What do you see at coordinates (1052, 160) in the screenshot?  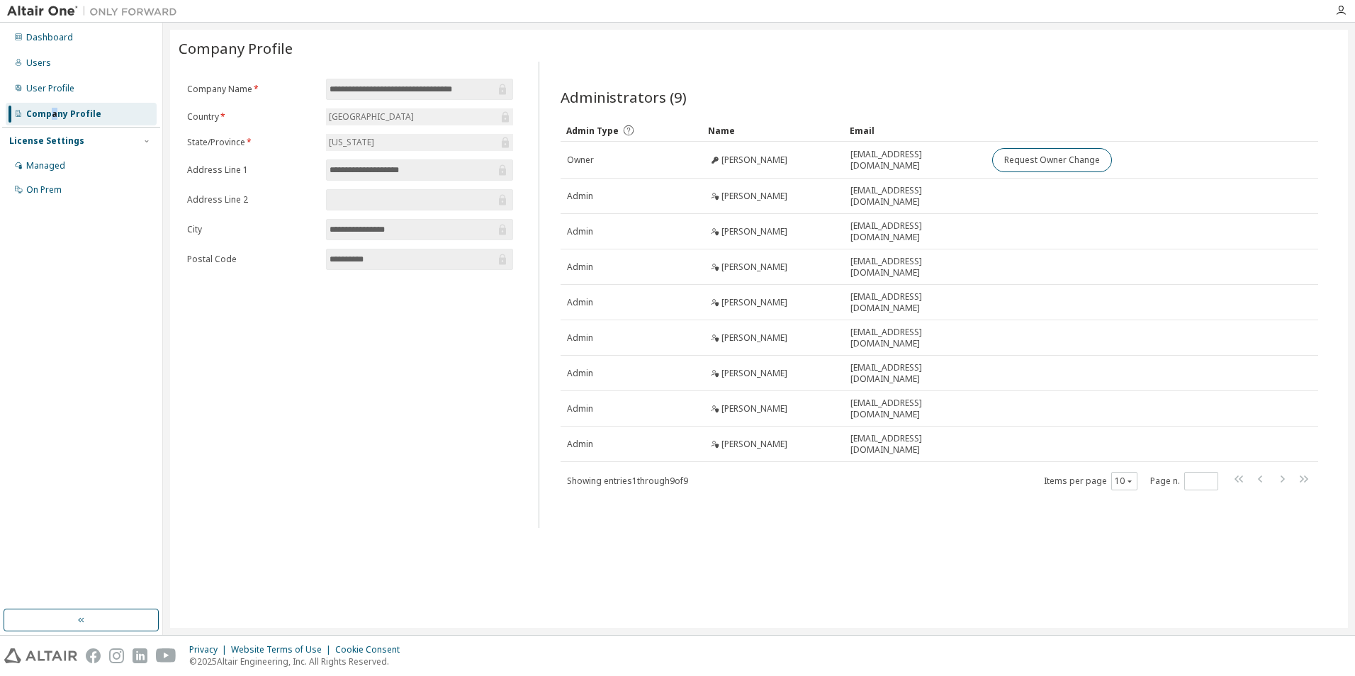 I see `button: Request Owner Change` at bounding box center [1052, 160].